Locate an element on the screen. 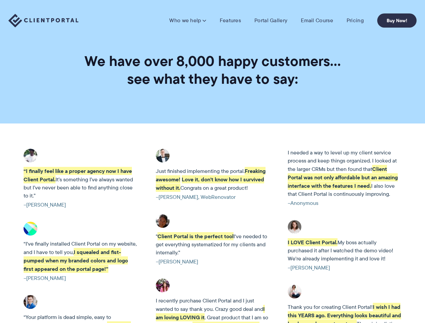  strong: I squealed and fist-pumped when my branded colors and logo first appeared on the portal page!” is located at coordinates (76, 260).